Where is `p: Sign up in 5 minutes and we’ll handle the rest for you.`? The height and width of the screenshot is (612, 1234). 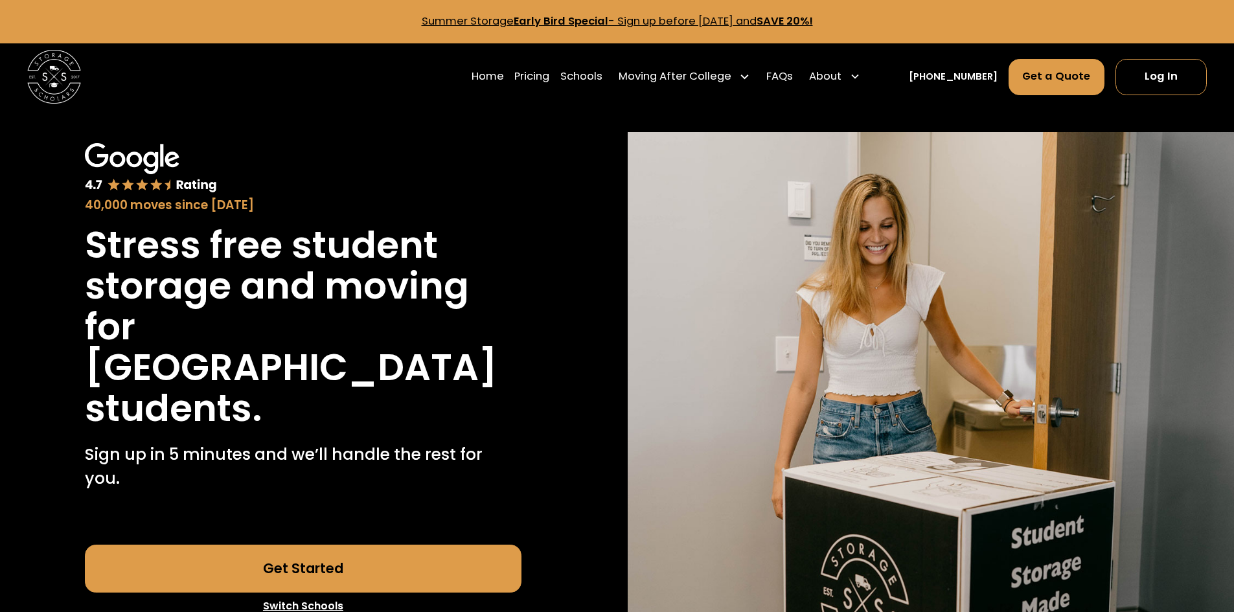 p: Sign up in 5 minutes and we’ll handle the rest for you. is located at coordinates (303, 466).